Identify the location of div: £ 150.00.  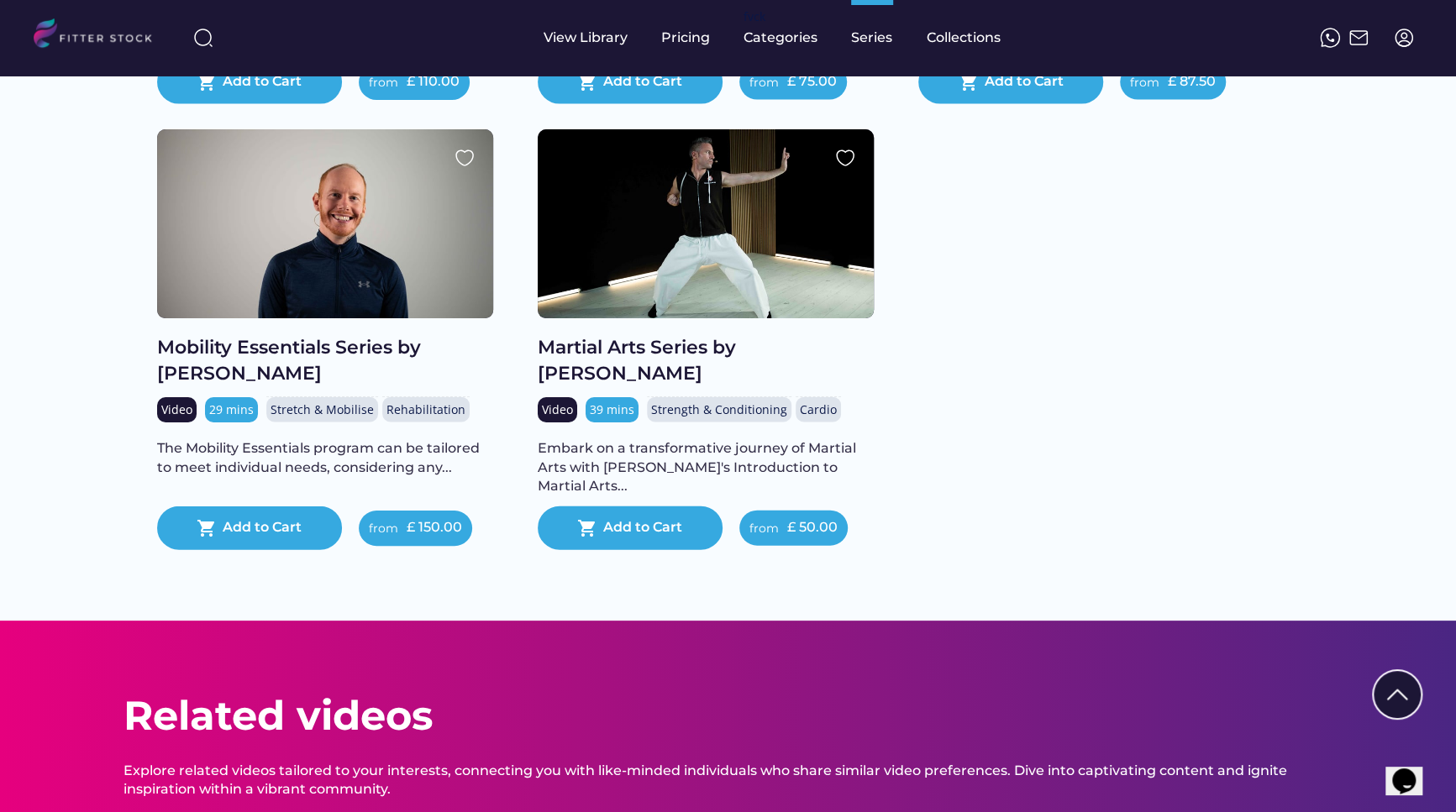
(434, 527).